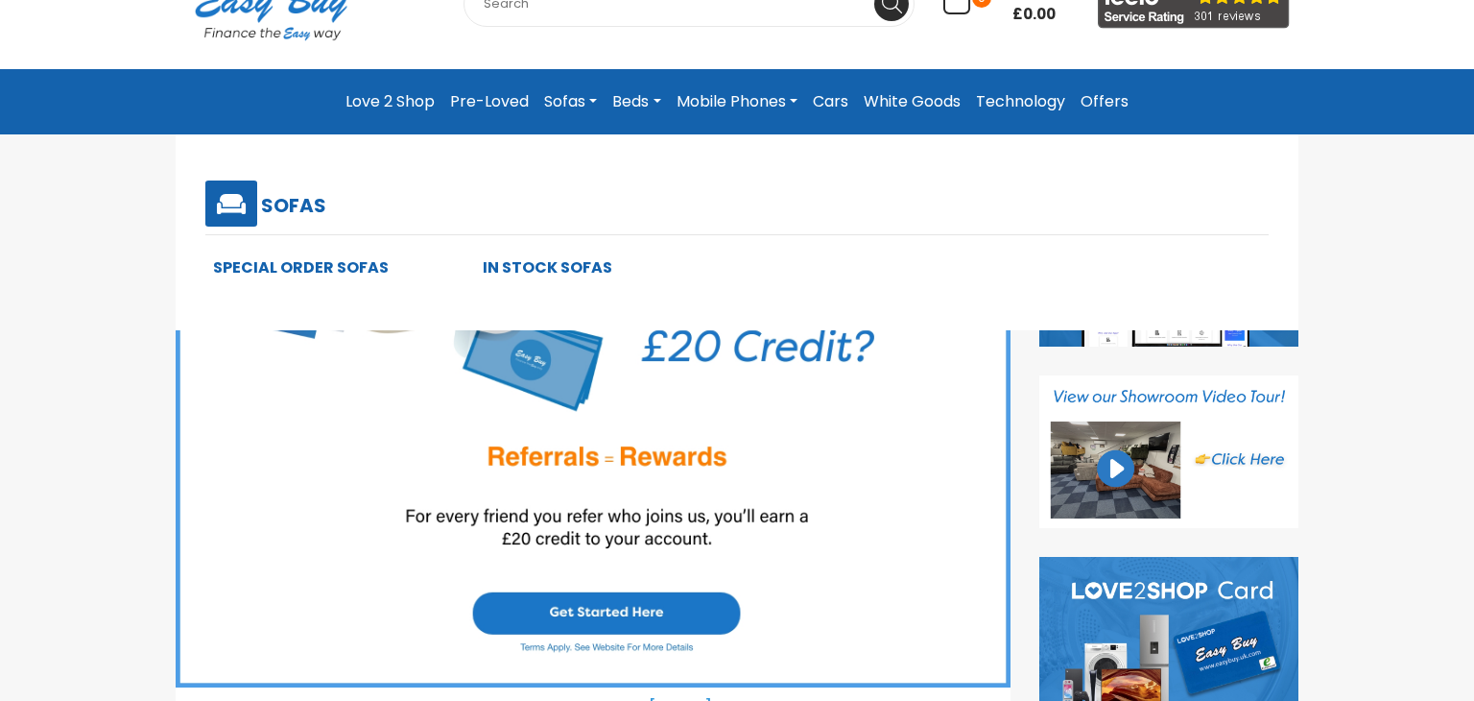  I want to click on h5: Sofas, so click(294, 205).